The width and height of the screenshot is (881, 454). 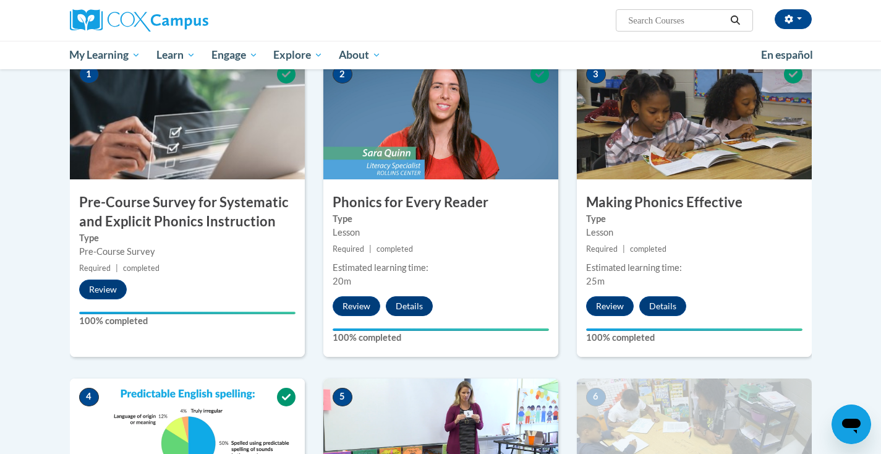 What do you see at coordinates (175, 55) in the screenshot?
I see `a: Learn` at bounding box center [175, 55].